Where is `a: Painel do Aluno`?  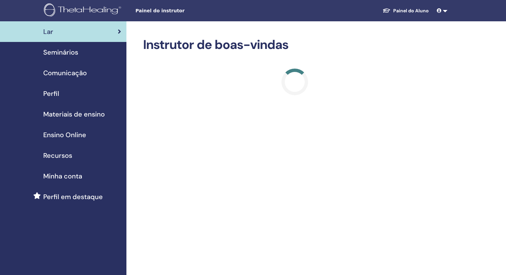 a: Painel do Aluno is located at coordinates (405, 11).